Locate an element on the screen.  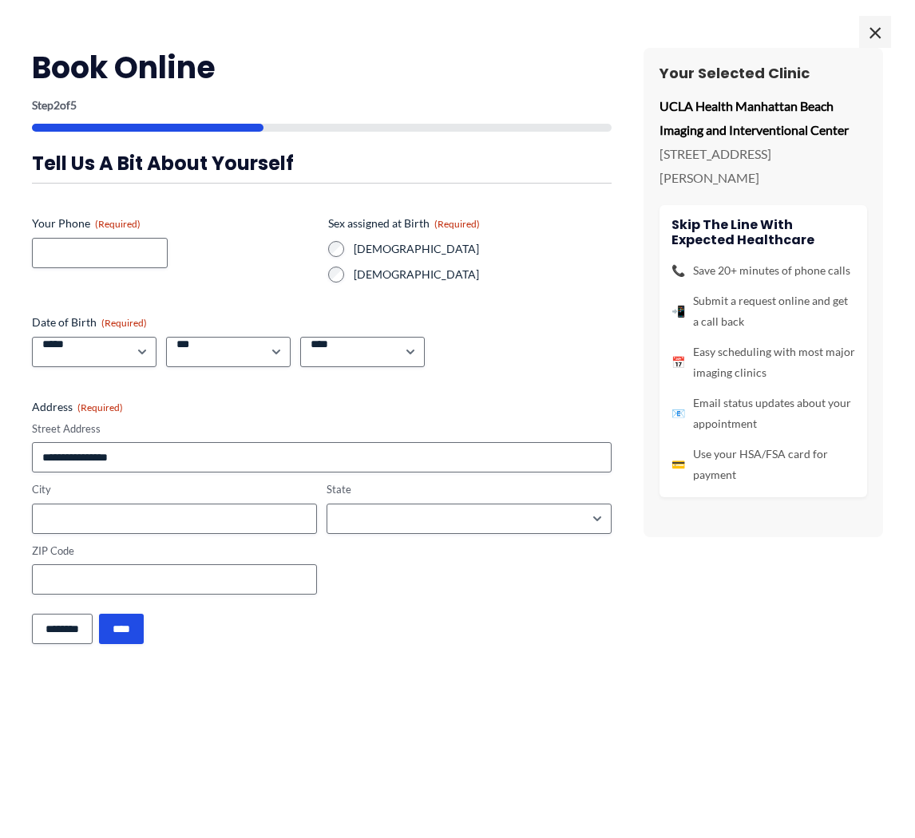
h4: Skip the line with Expected Healthcare is located at coordinates (763, 232).